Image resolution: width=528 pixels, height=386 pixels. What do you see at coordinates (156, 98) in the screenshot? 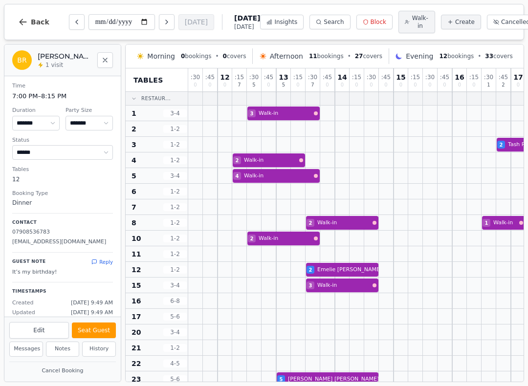
I see `span: Restaur...` at bounding box center [156, 98].